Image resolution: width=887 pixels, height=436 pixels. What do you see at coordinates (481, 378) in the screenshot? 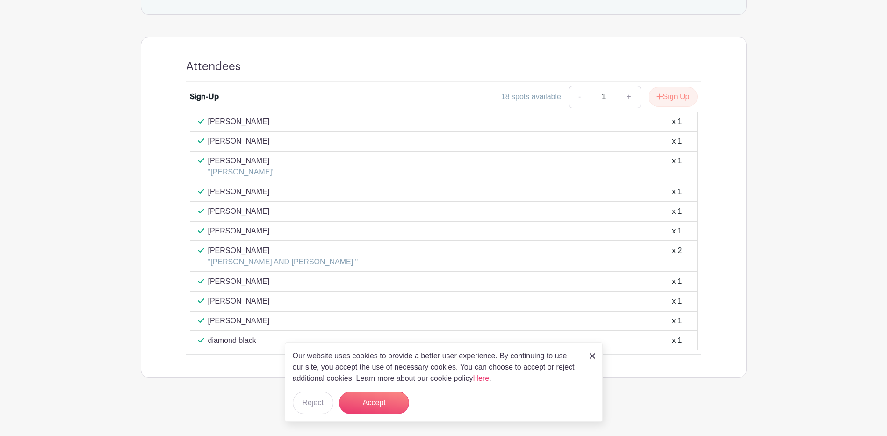
I see `a: Here` at bounding box center [481, 378].